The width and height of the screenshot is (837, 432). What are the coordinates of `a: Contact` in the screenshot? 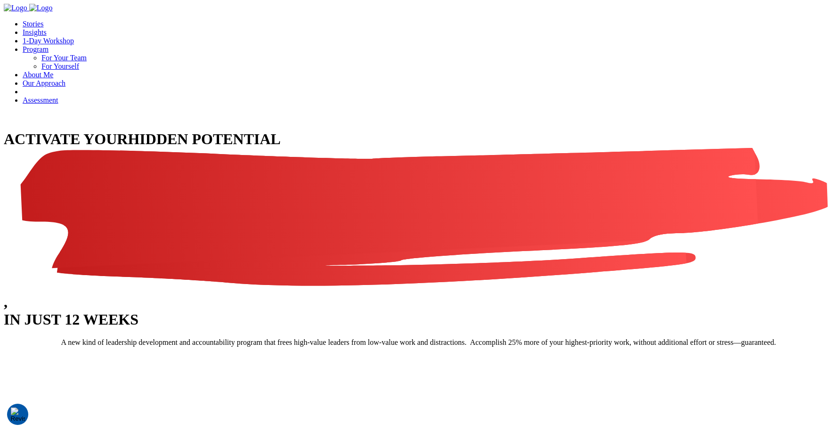 It's located at (44, 91).